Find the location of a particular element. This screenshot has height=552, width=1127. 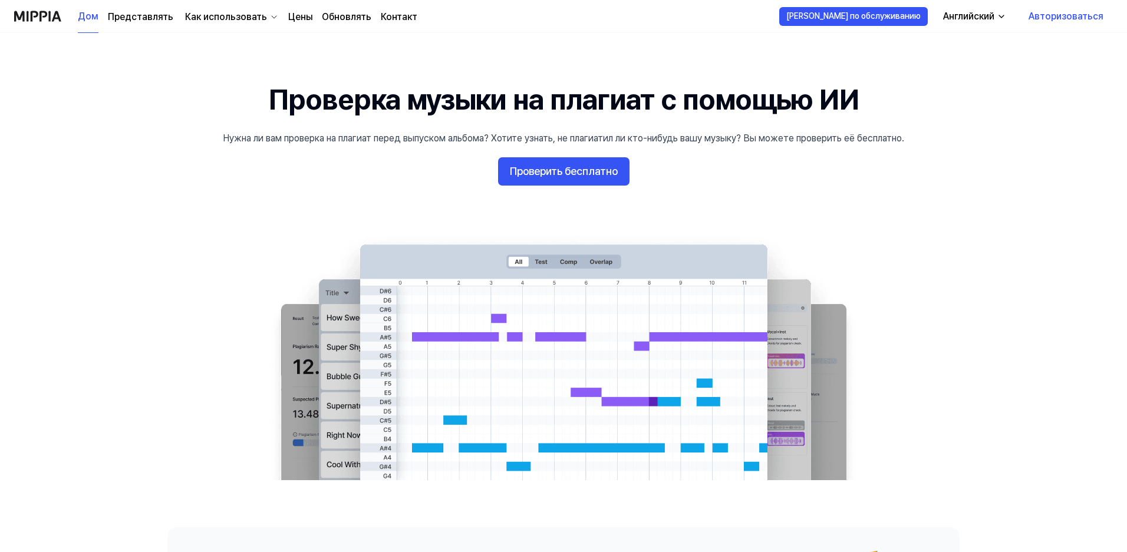

font: Обновлять is located at coordinates (347, 17).